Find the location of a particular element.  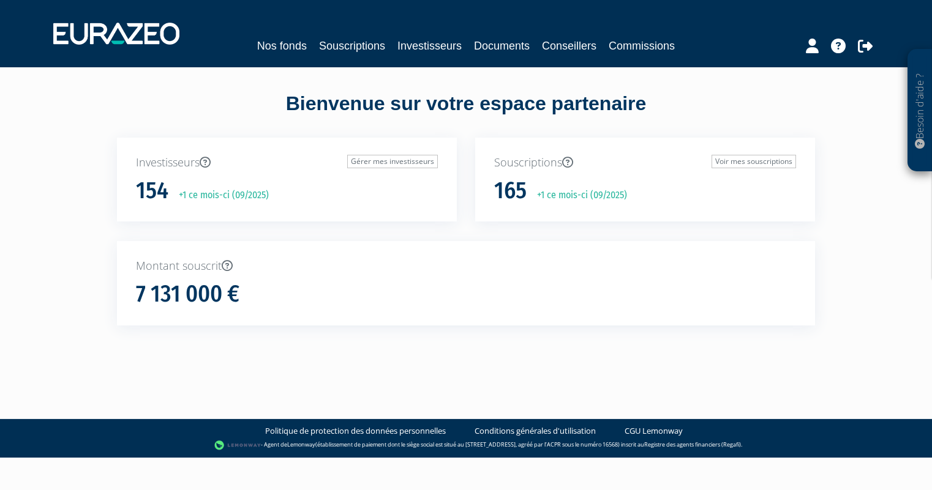

a: Nos fonds is located at coordinates (282, 46).